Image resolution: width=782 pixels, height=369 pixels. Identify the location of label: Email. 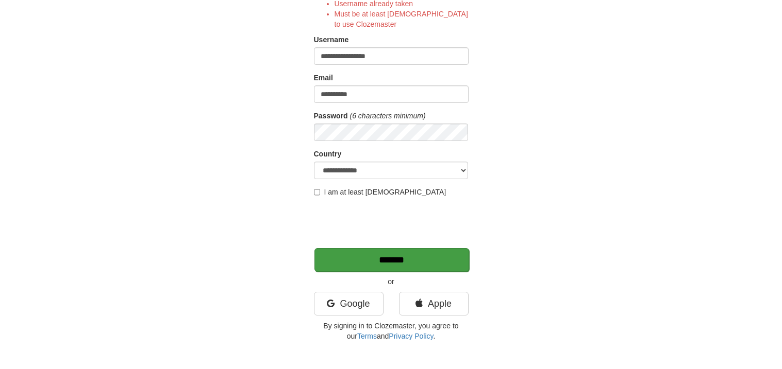
(323, 78).